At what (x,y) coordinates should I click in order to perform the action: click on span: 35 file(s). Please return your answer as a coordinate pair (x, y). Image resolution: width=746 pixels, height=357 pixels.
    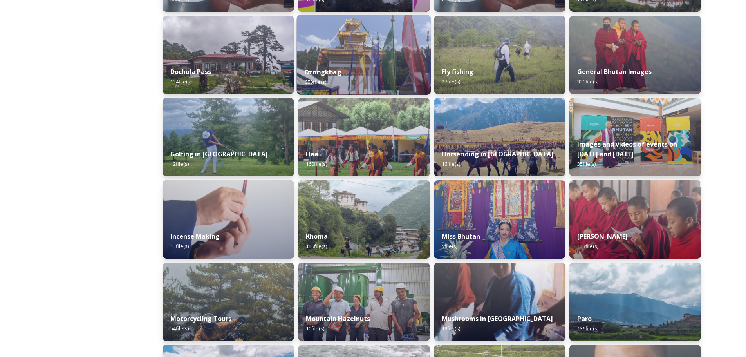
    Looking at the image, I should click on (586, 164).